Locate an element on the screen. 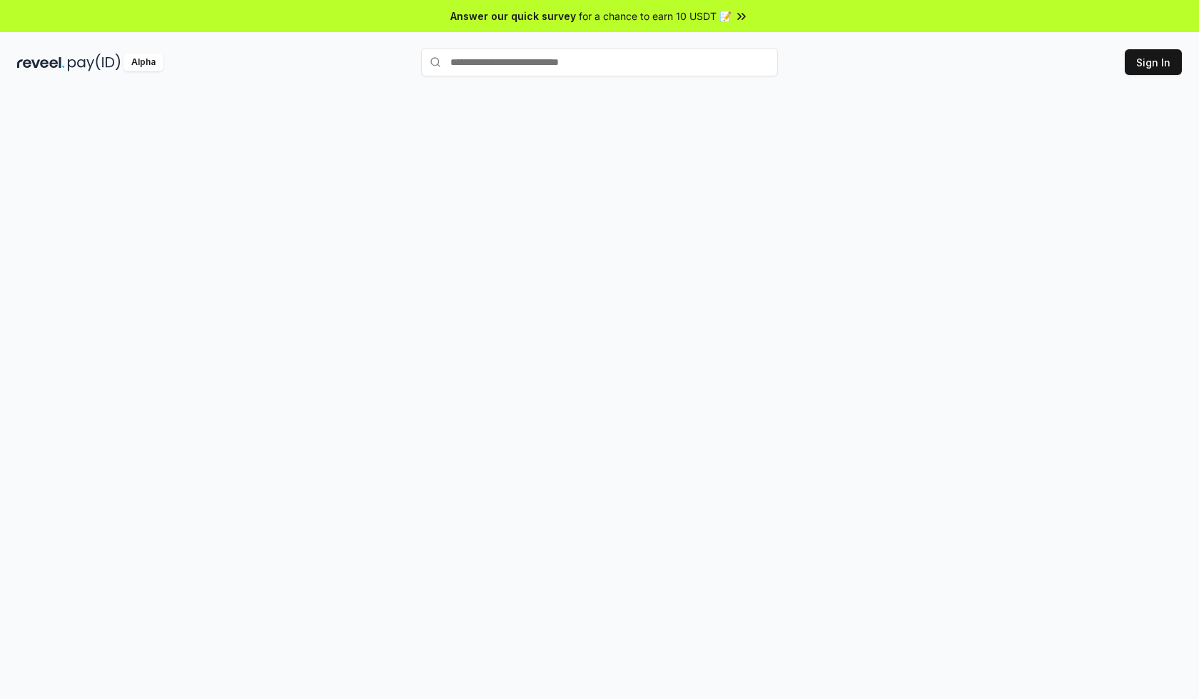  span: for a chance to earn 10 USDT 📝 is located at coordinates (655, 16).